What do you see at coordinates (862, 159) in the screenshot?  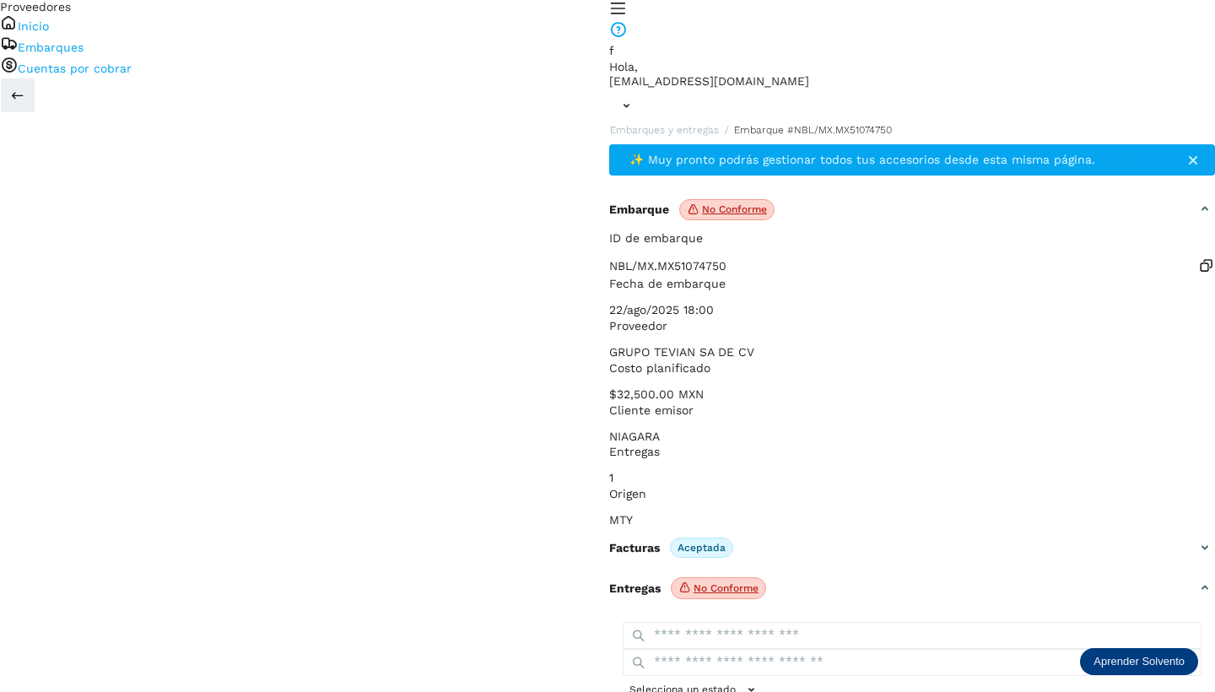 I see `span: ✨ Muy pronto podrás gestionar todos tus accesorios desde esta misma página.` at bounding box center [862, 159].